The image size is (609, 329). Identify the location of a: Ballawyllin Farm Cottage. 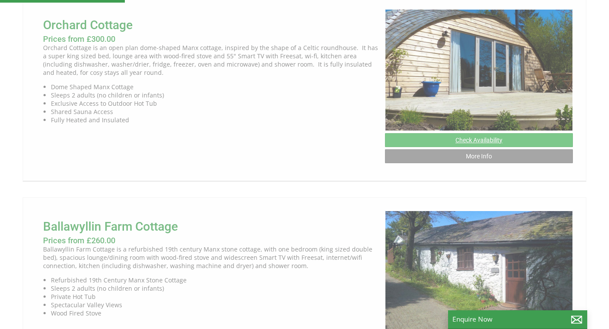
(111, 226).